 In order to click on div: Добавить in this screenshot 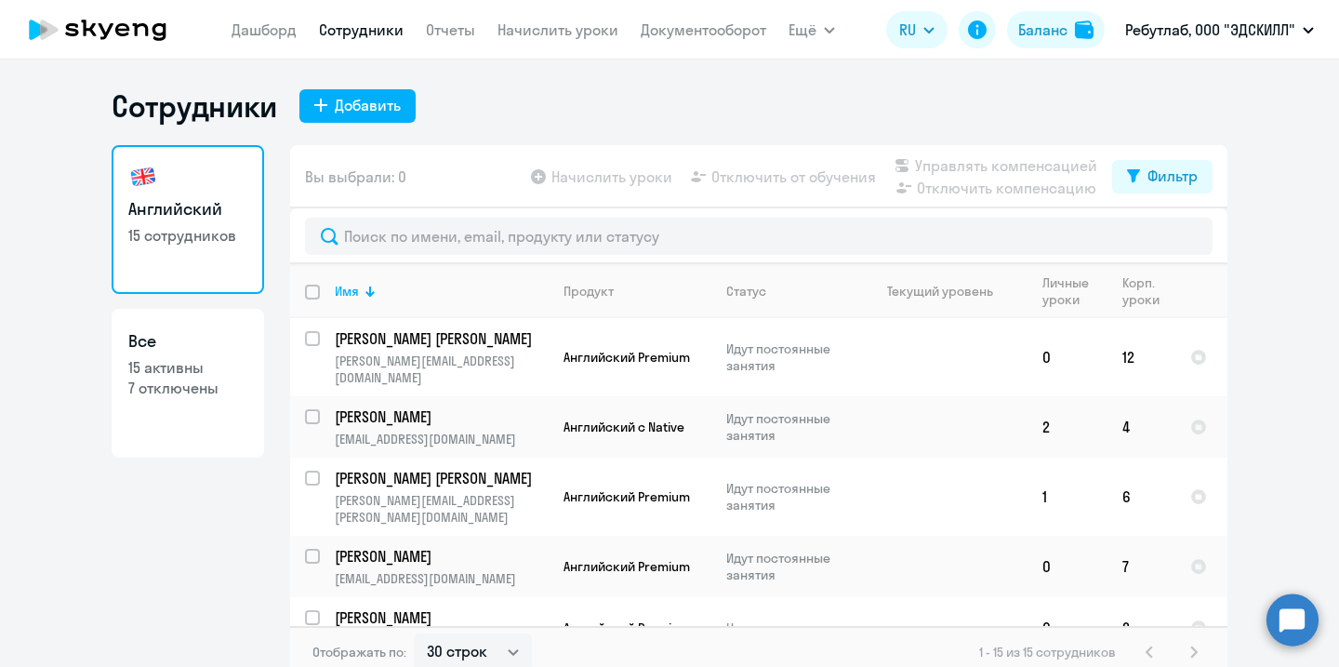, I will do `click(367, 105)`.